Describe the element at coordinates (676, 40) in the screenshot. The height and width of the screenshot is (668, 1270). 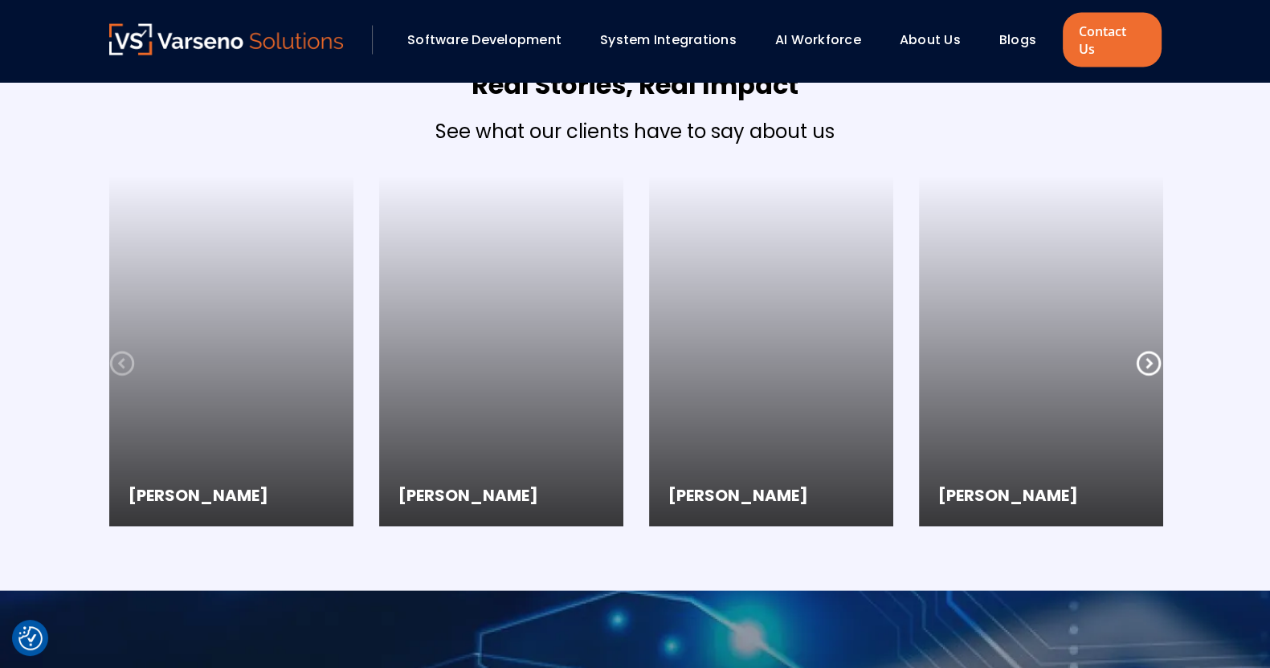
I see `div: System Integrations` at that location.